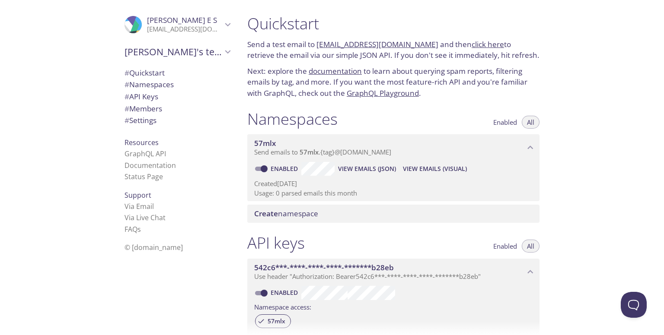 This screenshot has width=664, height=335. I want to click on div: Yashwanth's team, so click(177, 52).